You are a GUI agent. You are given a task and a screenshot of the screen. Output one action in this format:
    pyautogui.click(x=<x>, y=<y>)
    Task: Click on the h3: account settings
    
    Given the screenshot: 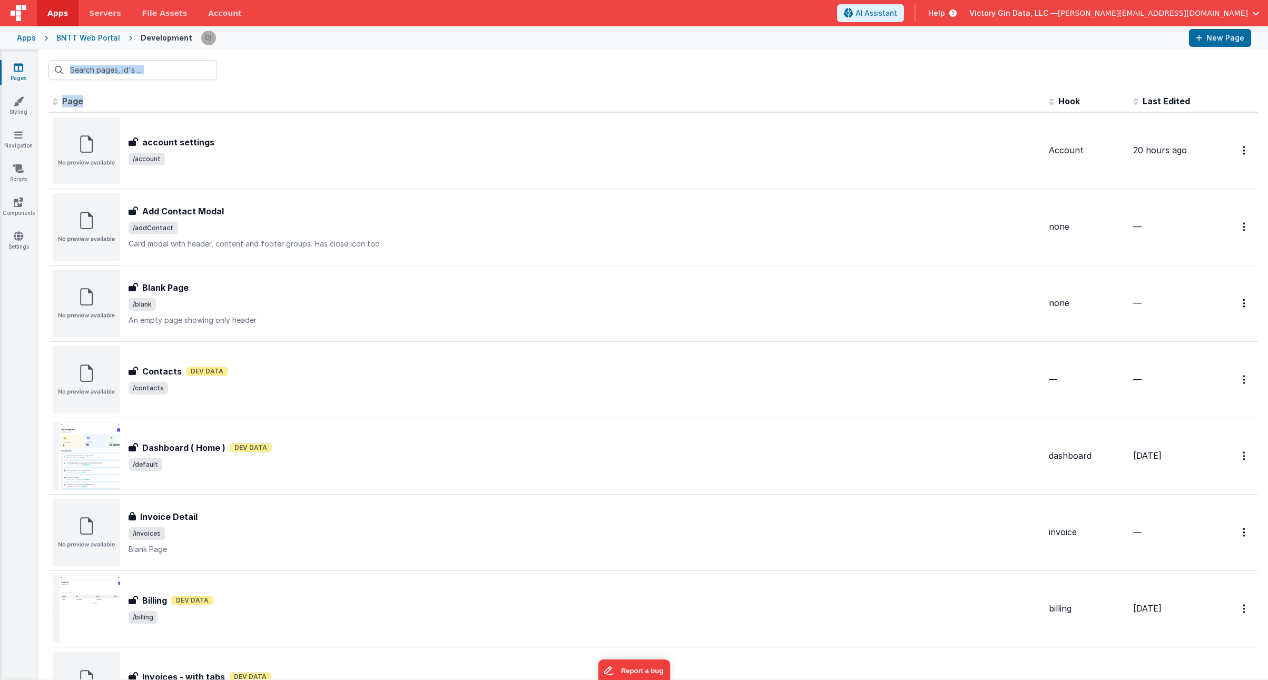 What is the action you would take?
    pyautogui.click(x=178, y=142)
    